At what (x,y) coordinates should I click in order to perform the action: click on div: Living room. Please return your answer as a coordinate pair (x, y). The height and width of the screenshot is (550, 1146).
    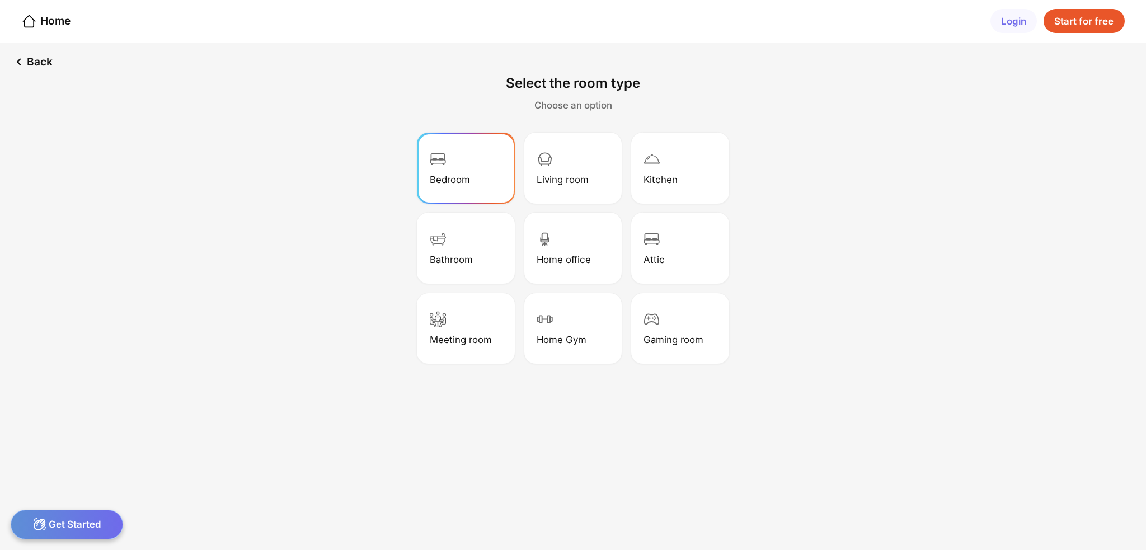
    Looking at the image, I should click on (562, 180).